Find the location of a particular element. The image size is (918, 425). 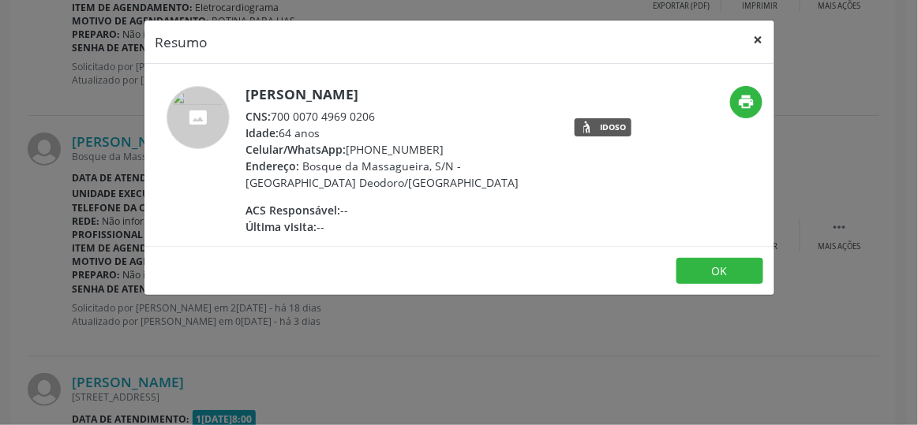

button: Close is located at coordinates (758, 39).